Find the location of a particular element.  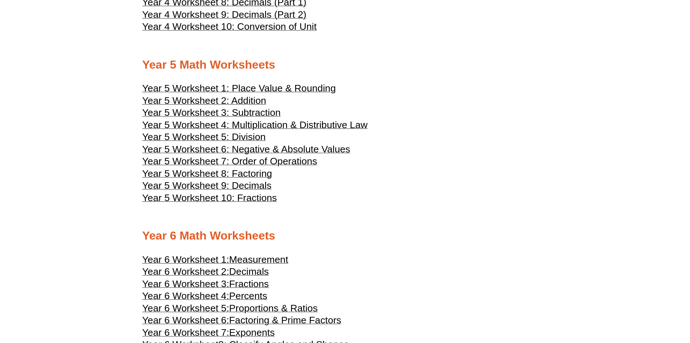

a: Year 5 Worksheet 2: Addition is located at coordinates (204, 102).